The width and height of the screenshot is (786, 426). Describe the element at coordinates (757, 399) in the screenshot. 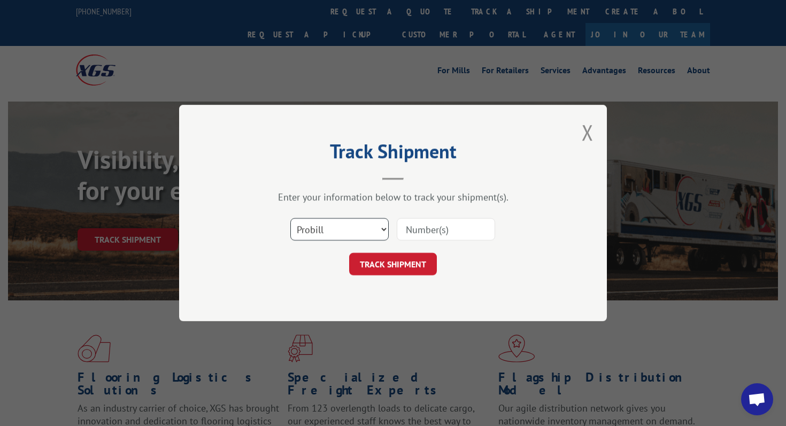

I see `div: Open chat` at that location.